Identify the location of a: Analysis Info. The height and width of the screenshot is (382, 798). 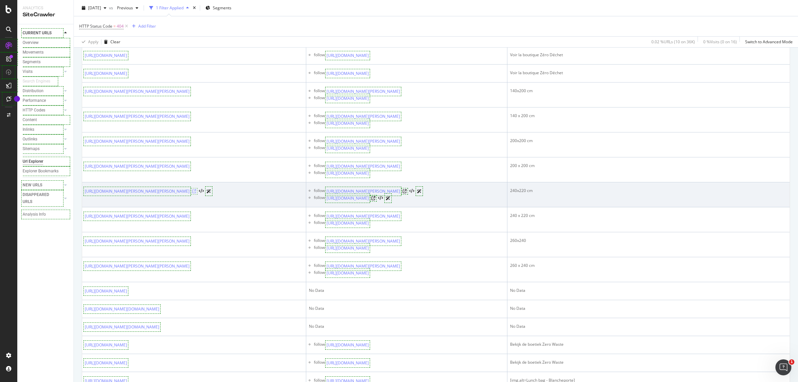
(46, 214).